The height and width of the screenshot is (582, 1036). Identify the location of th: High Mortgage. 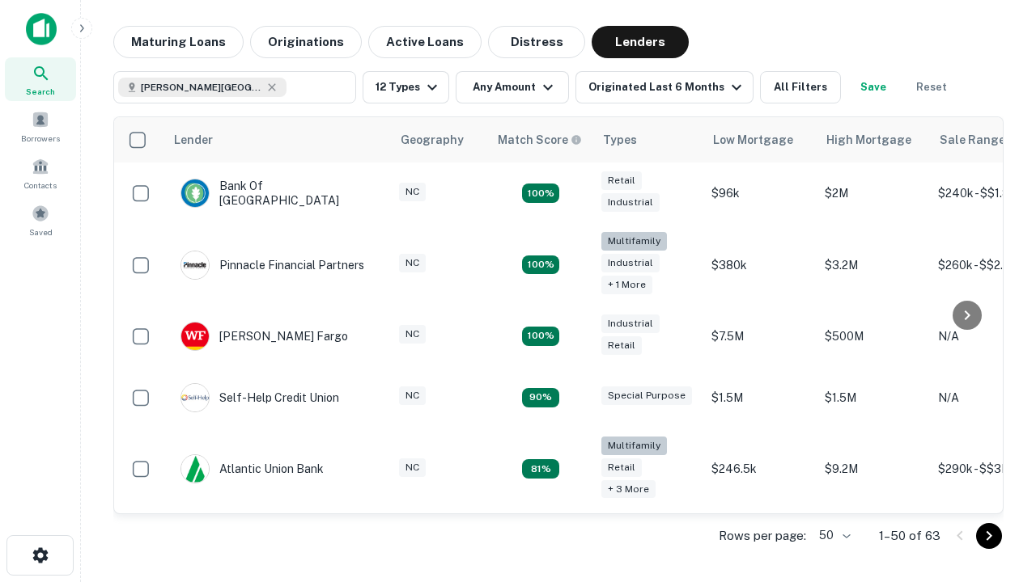
(873, 140).